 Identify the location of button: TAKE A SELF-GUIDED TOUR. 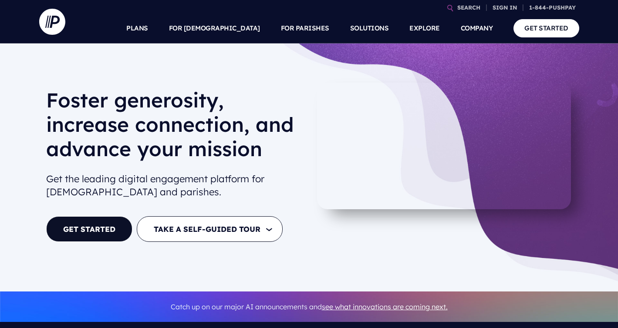
(209, 229).